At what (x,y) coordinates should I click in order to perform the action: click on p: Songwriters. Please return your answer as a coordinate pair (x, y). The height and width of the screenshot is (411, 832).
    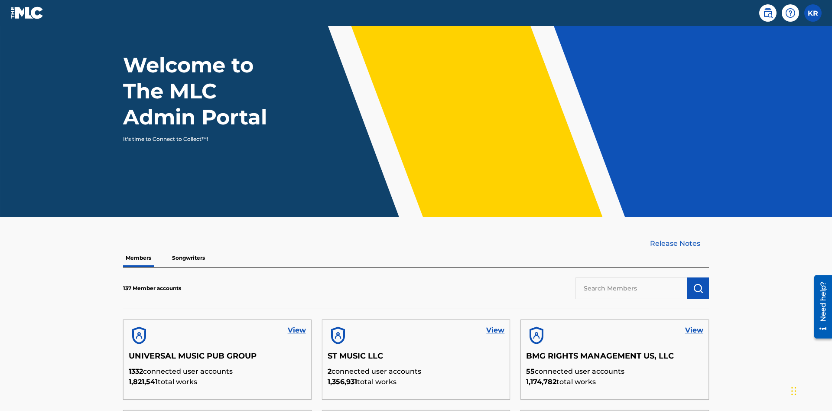
    Looking at the image, I should click on (189, 258).